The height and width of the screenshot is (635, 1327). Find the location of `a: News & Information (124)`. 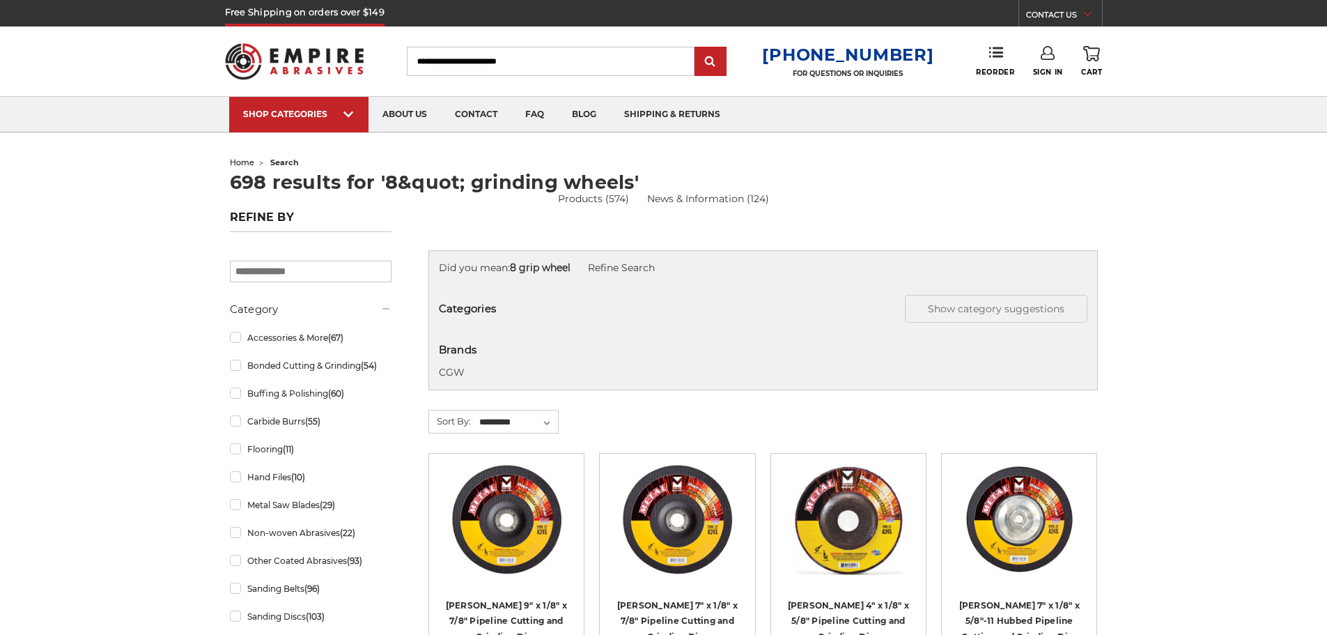

a: News & Information (124) is located at coordinates (708, 199).